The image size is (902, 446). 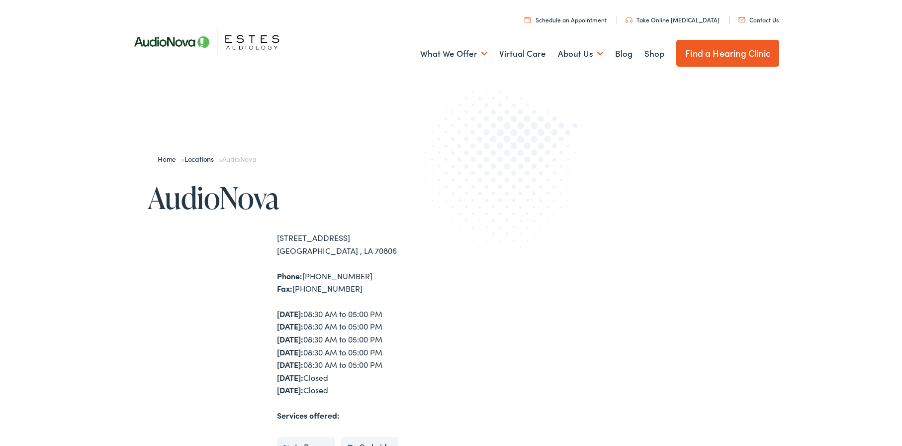 What do you see at coordinates (201, 159) in the screenshot?
I see `a: Locations` at bounding box center [201, 159].